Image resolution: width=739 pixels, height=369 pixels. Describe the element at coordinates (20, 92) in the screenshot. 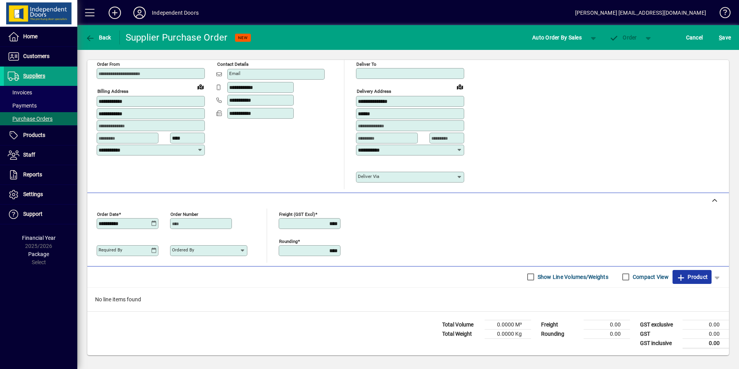

I see `span: Invoices` at that location.